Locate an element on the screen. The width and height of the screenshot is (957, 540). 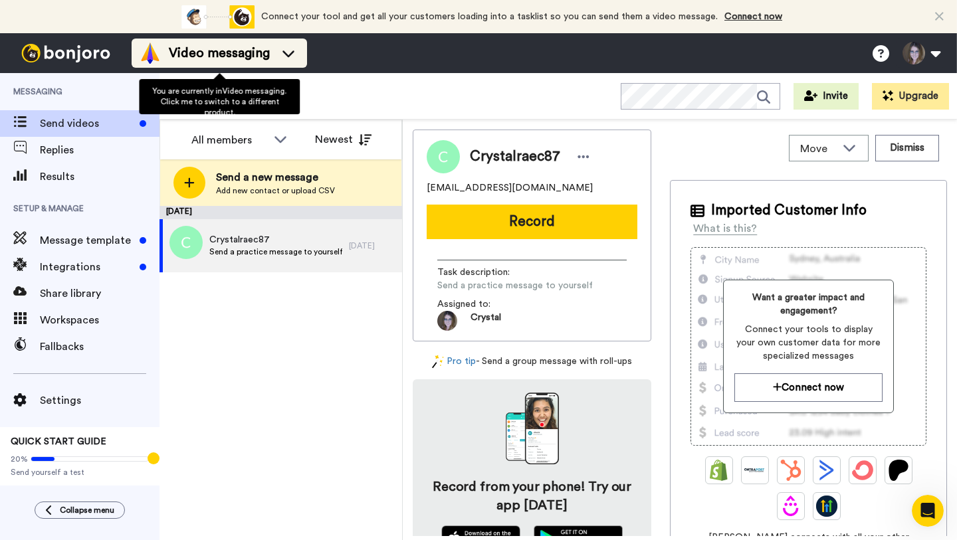
img: vm-color.svg is located at coordinates (150, 53).